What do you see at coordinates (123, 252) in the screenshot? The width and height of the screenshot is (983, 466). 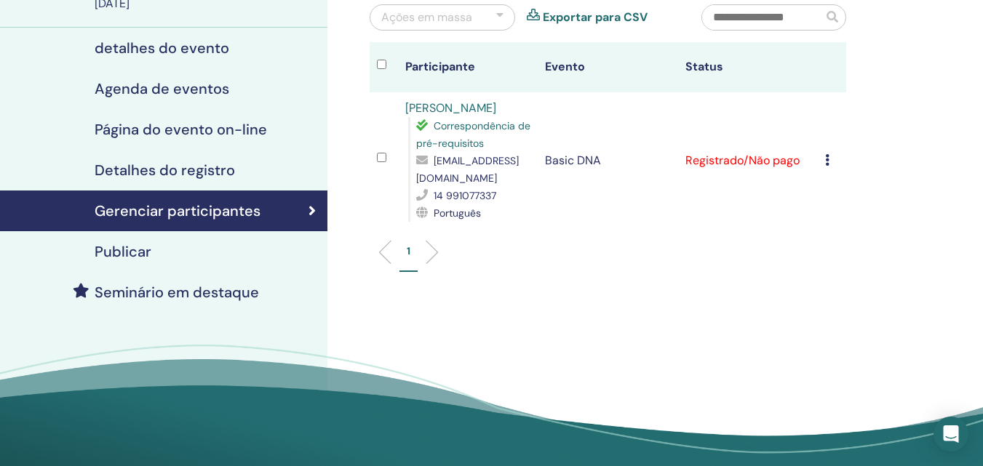 I see `h4: Publicar` at bounding box center [123, 252].